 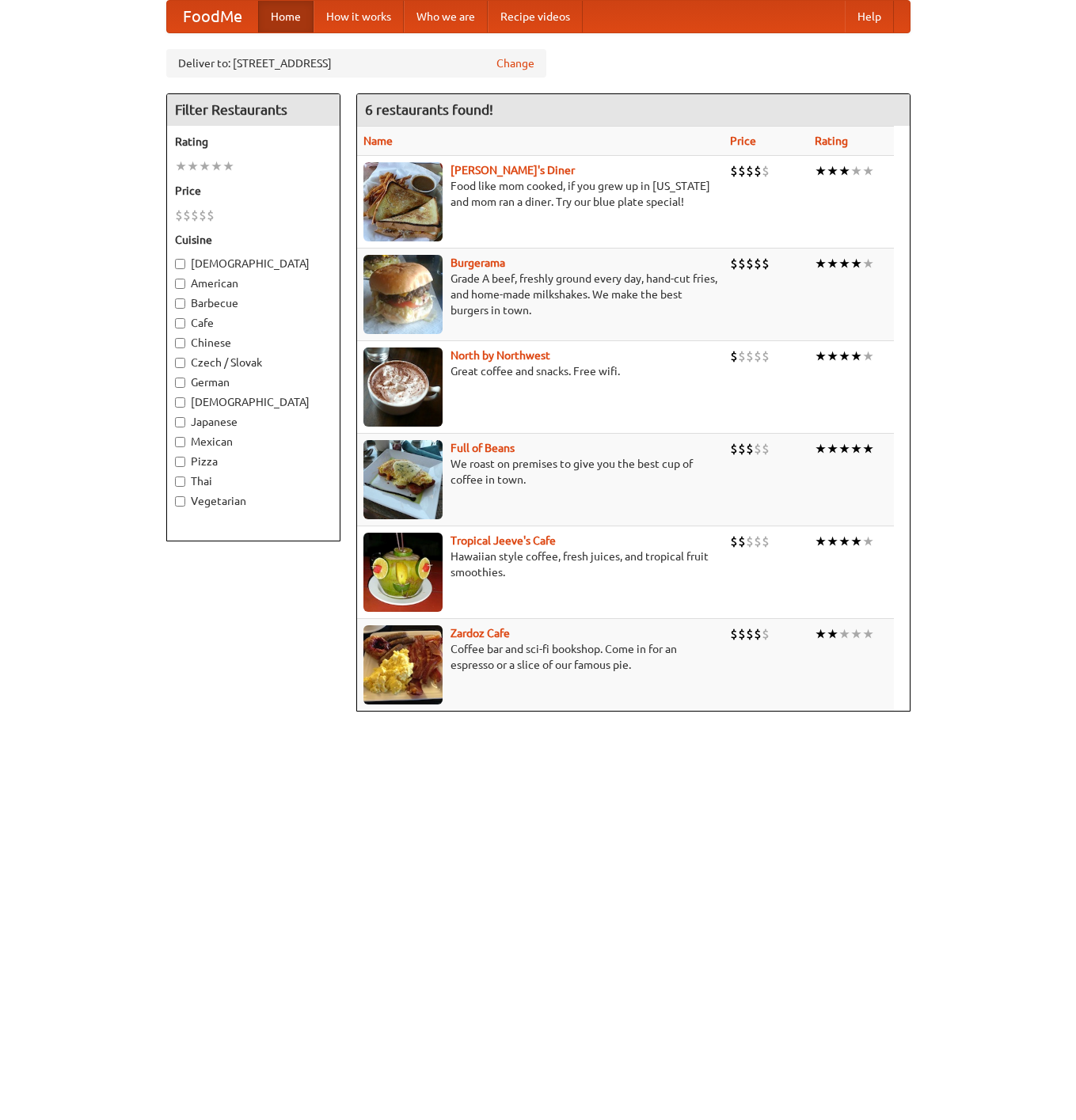 I want to click on label: Czech / Slovak, so click(x=253, y=362).